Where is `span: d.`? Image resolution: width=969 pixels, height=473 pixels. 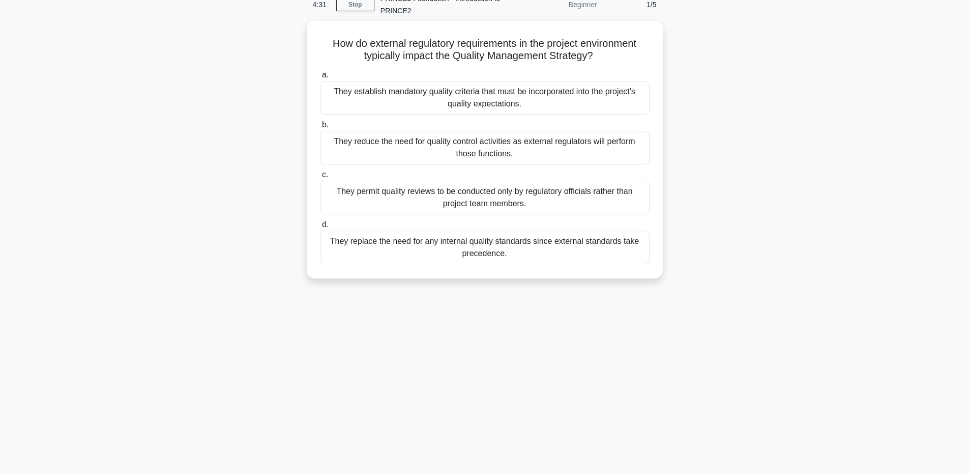 span: d. is located at coordinates (325, 224).